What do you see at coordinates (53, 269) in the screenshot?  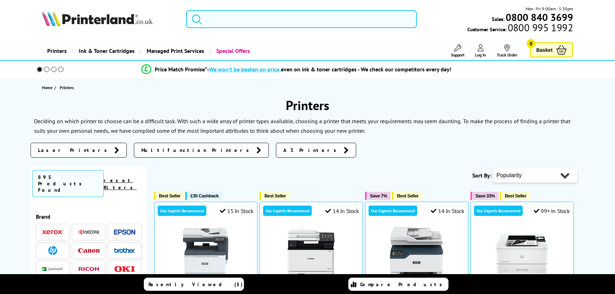 I see `img: Lexmark` at bounding box center [53, 269].